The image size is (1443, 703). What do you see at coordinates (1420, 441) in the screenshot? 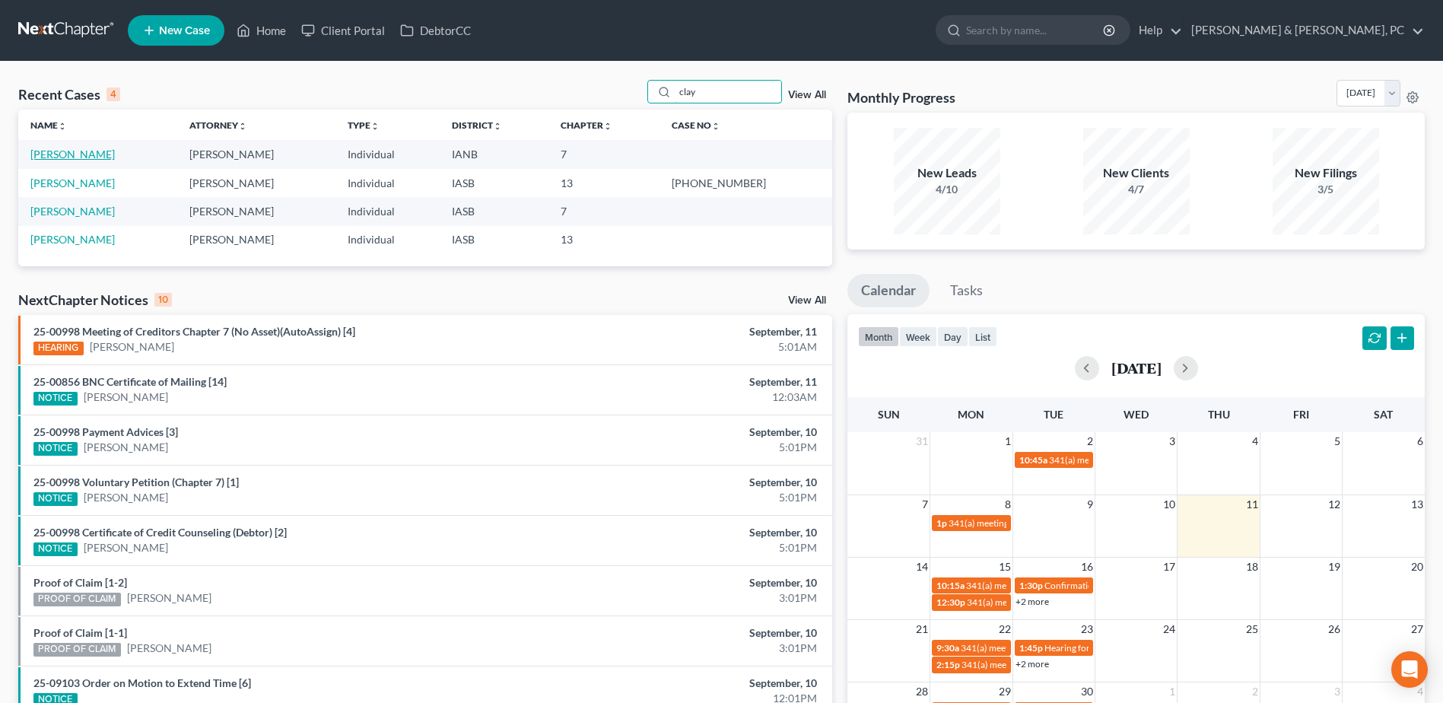
I see `span: 6` at bounding box center [1420, 441].